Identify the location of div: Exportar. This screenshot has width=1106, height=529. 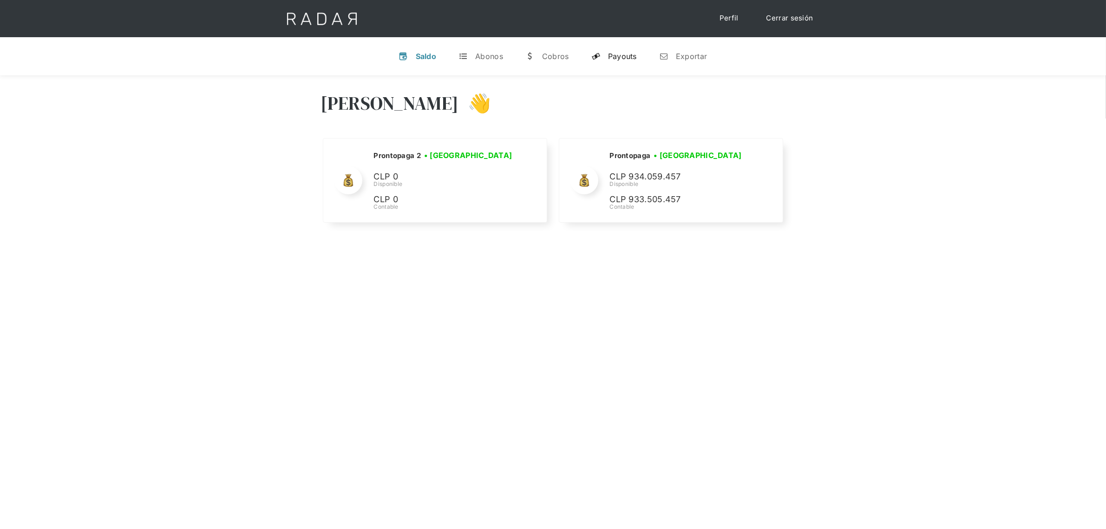
(691, 56).